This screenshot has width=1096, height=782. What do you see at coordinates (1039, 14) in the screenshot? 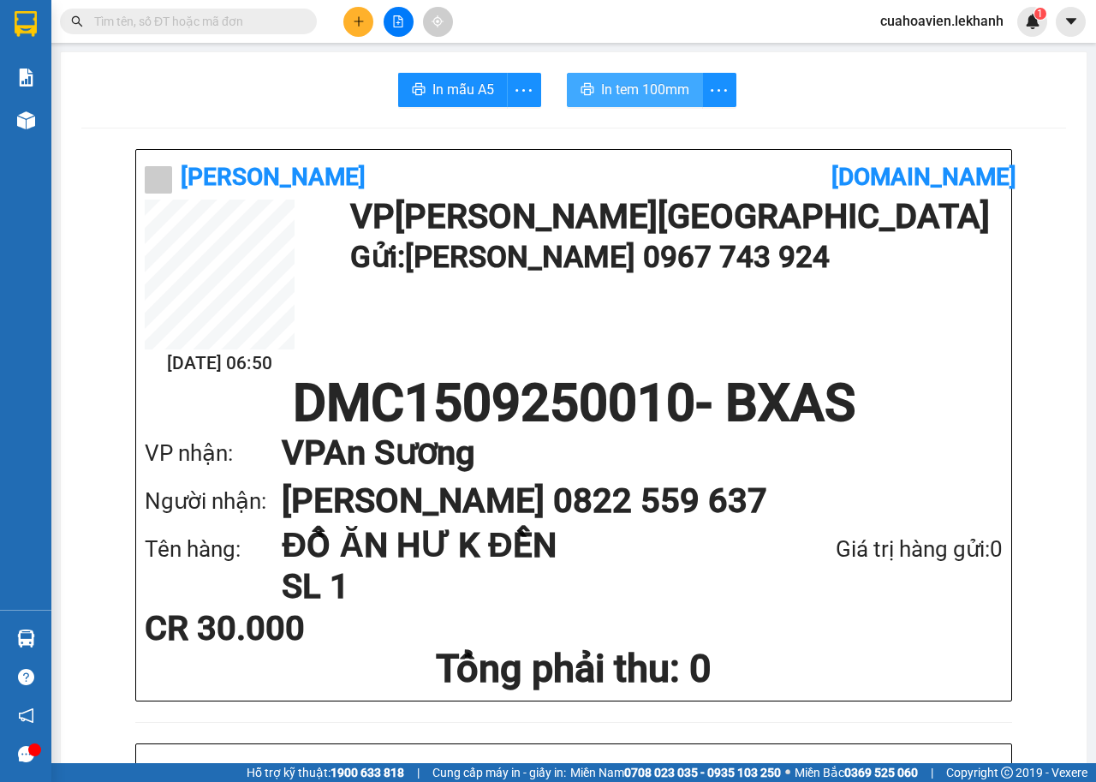
I see `span: 1` at bounding box center [1039, 14].